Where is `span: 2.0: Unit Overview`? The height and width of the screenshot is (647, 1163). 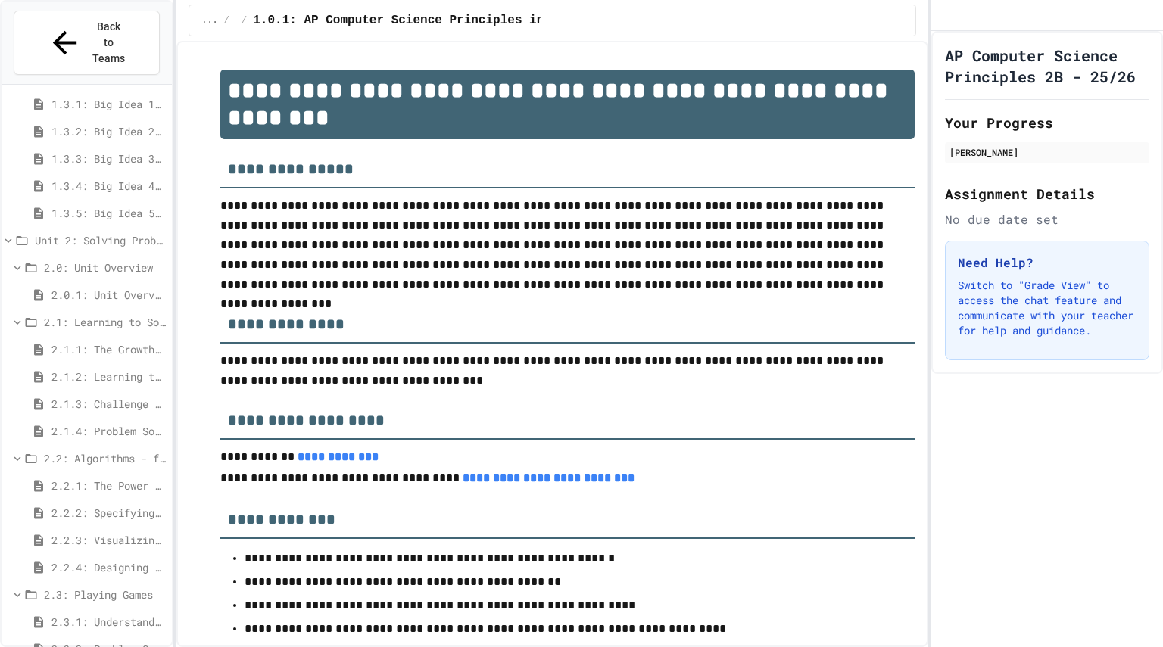
span: 2.0: Unit Overview is located at coordinates (104, 267).